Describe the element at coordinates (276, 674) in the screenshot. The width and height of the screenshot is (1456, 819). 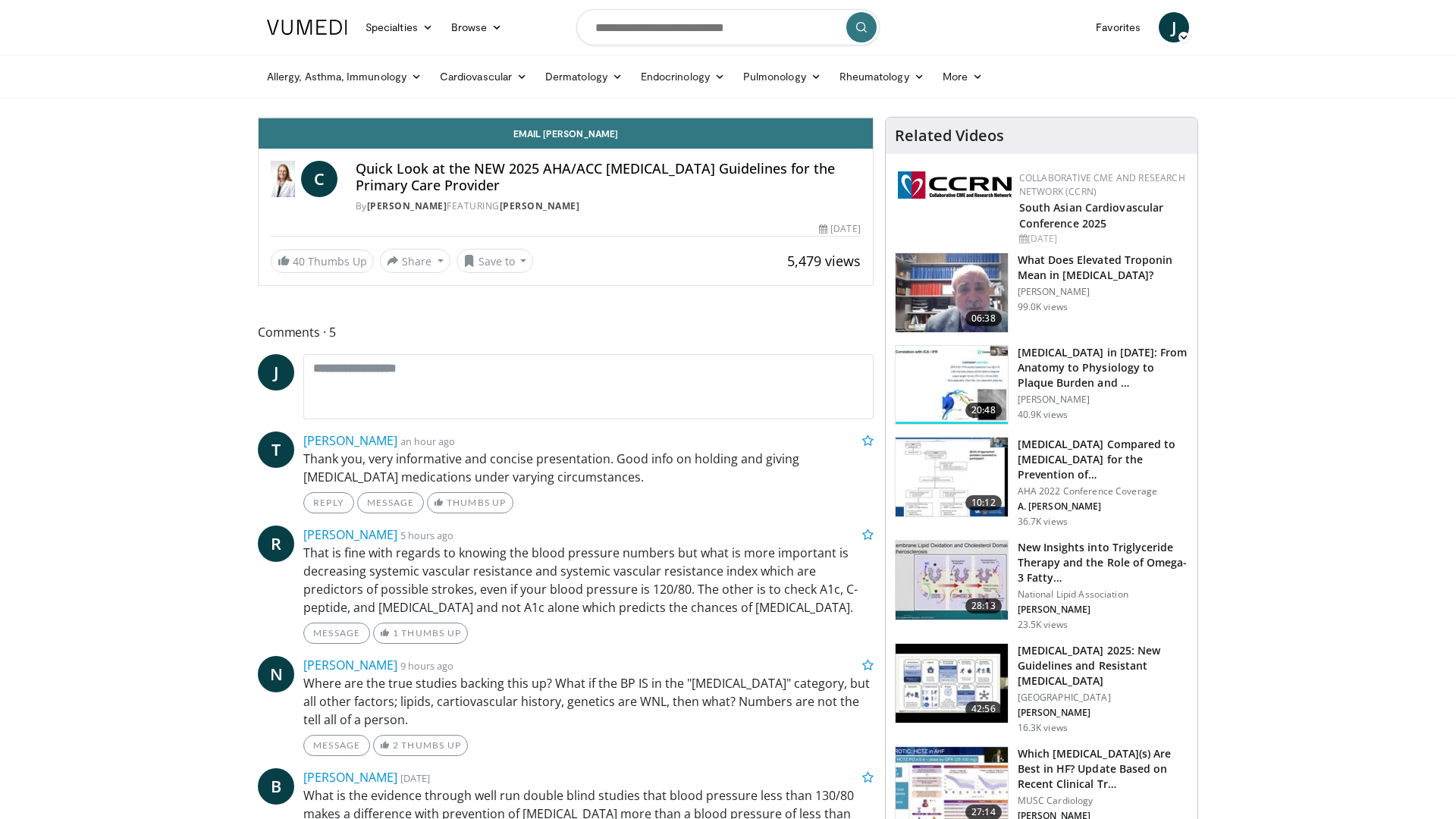
I see `a: N` at that location.